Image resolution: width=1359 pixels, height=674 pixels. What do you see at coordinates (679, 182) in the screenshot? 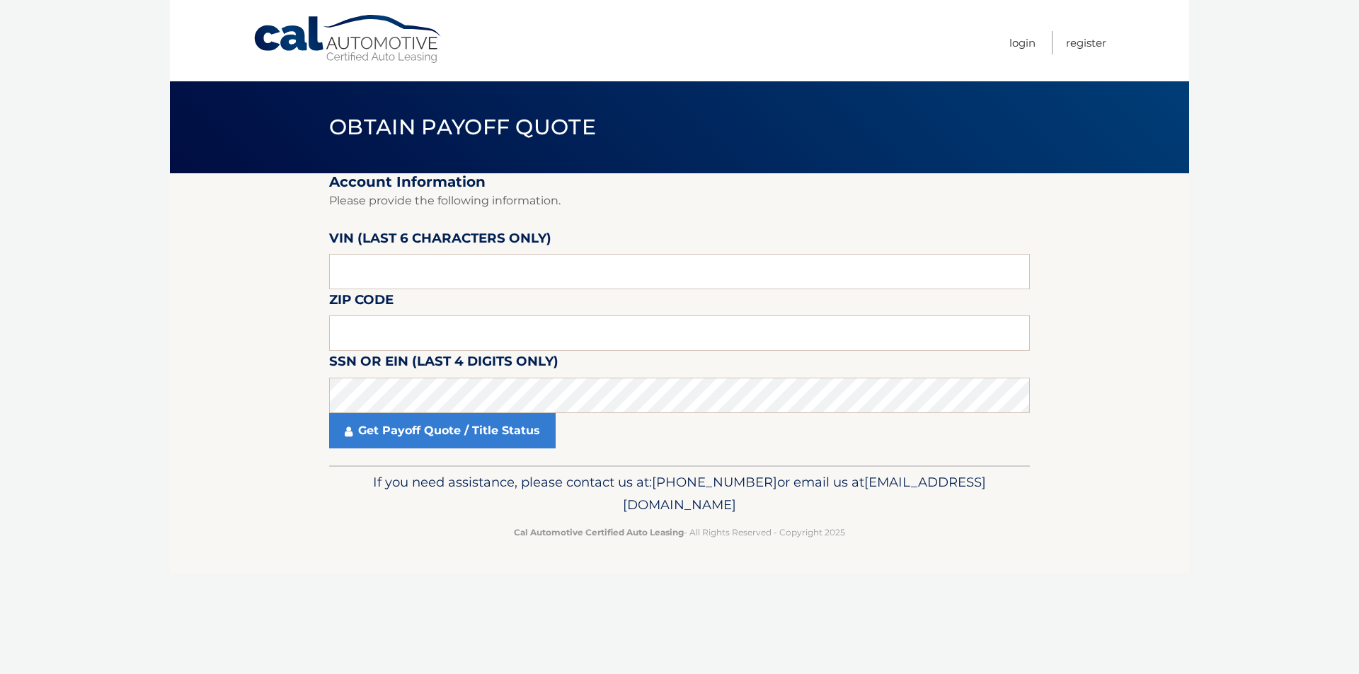
I see `h2: Account Information` at bounding box center [679, 182].